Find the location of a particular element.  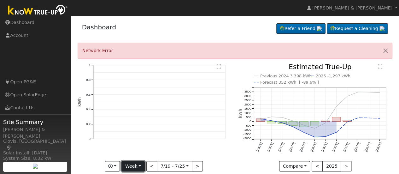

text: 3500 is located at coordinates (248, 91).